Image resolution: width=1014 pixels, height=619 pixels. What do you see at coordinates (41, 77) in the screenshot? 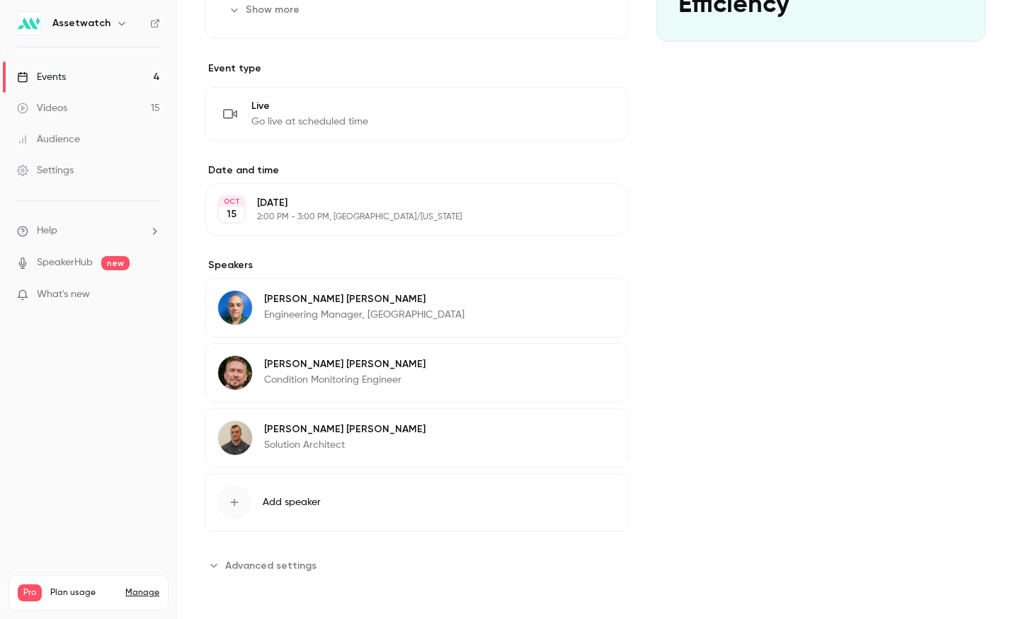
I see `div: Events` at bounding box center [41, 77].